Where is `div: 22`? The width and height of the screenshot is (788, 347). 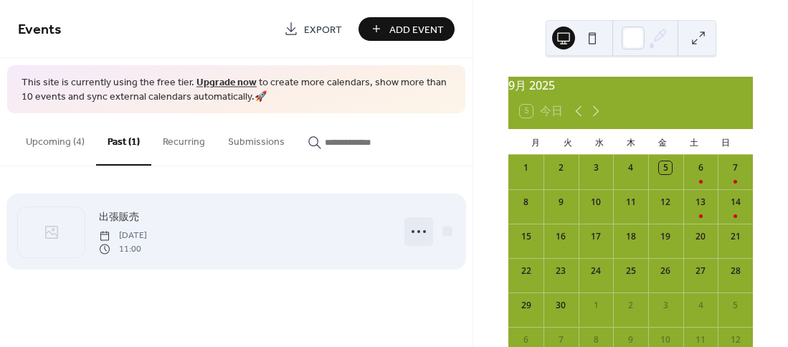 div: 22 is located at coordinates (526, 271).